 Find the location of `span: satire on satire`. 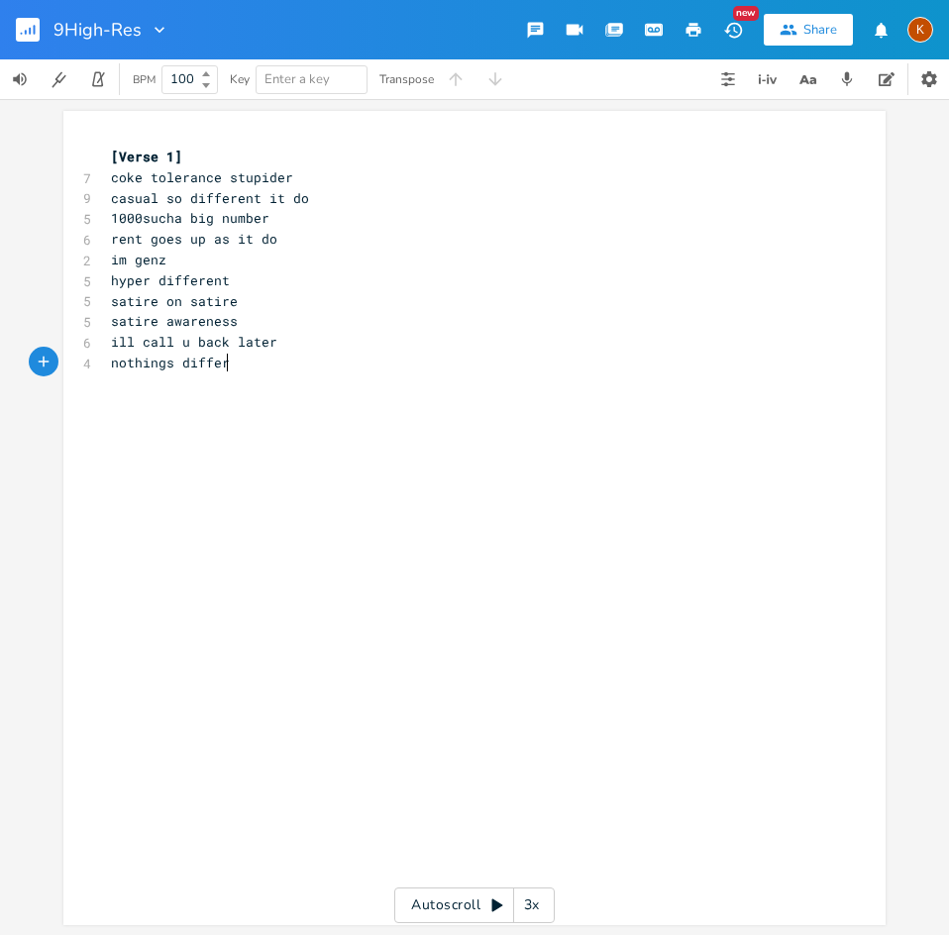

span: satire on satire is located at coordinates (174, 301).